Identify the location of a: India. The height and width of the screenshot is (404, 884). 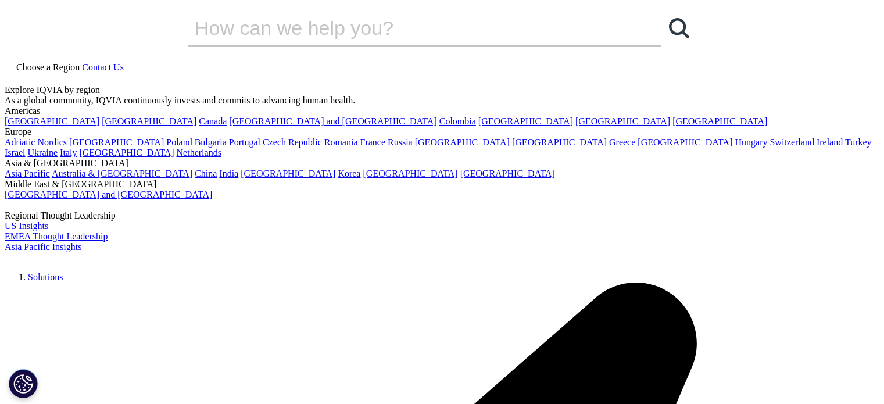
(228, 173).